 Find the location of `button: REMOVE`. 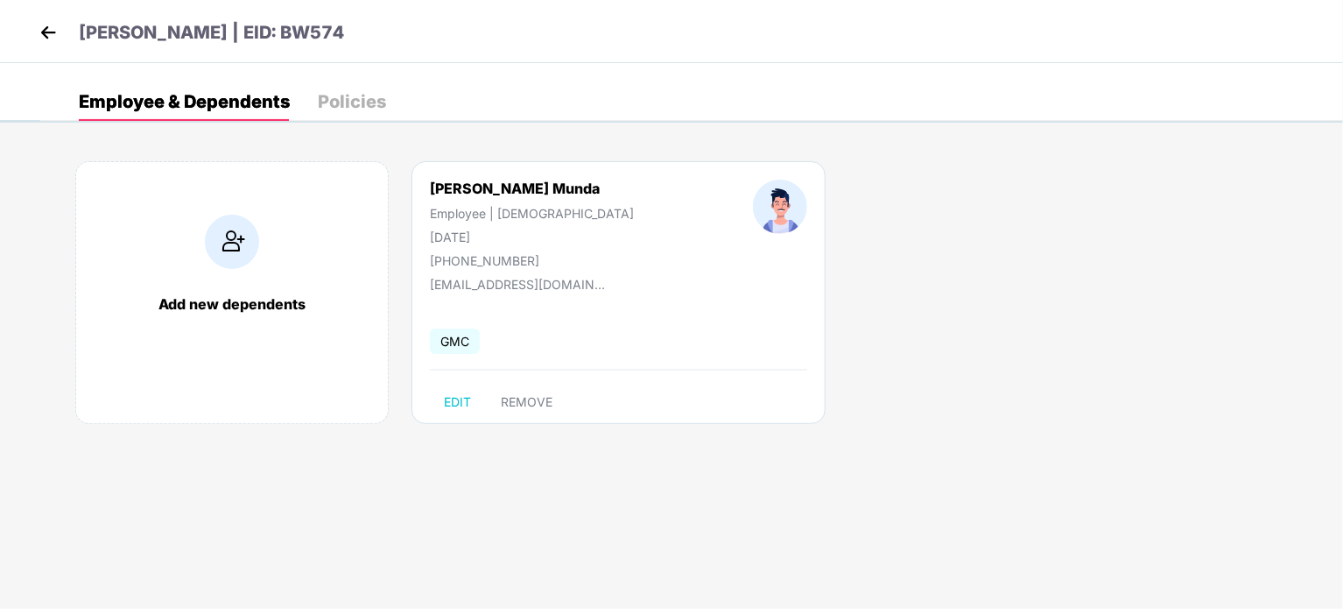

button: REMOVE is located at coordinates (526, 402).